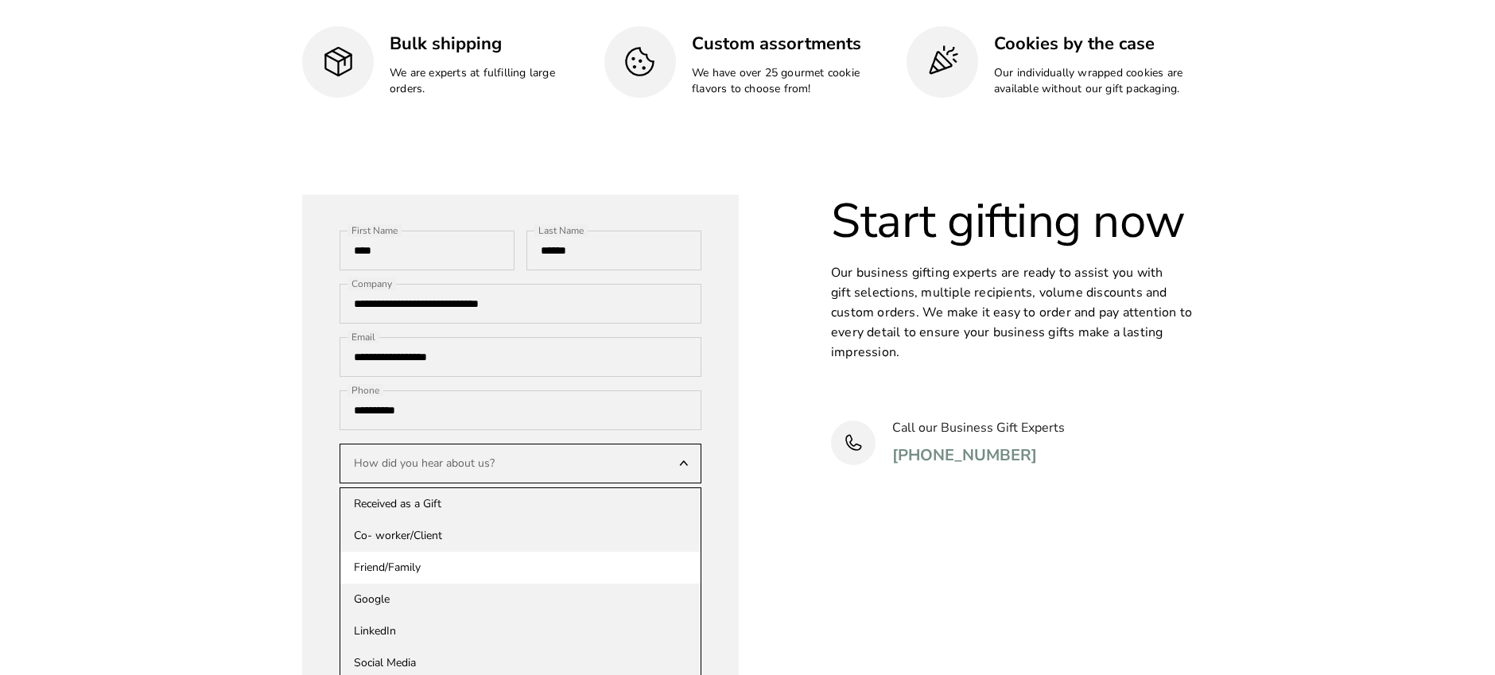  Describe the element at coordinates (520, 631) in the screenshot. I see `div: LinkedIn` at that location.